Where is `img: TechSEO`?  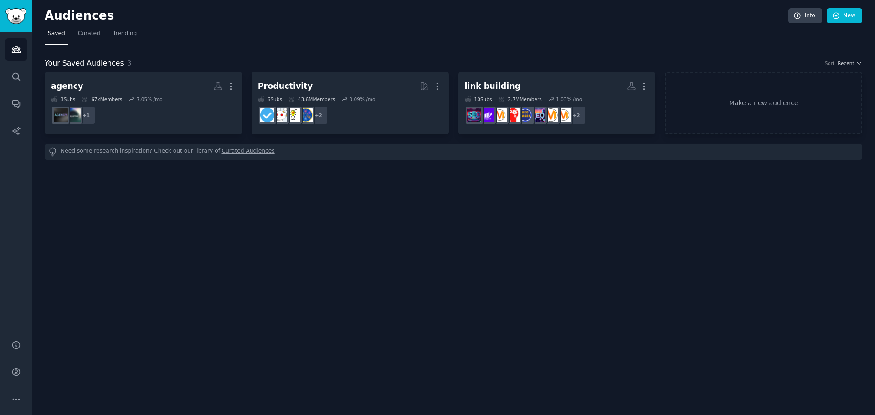 img: TechSEO is located at coordinates (512, 115).